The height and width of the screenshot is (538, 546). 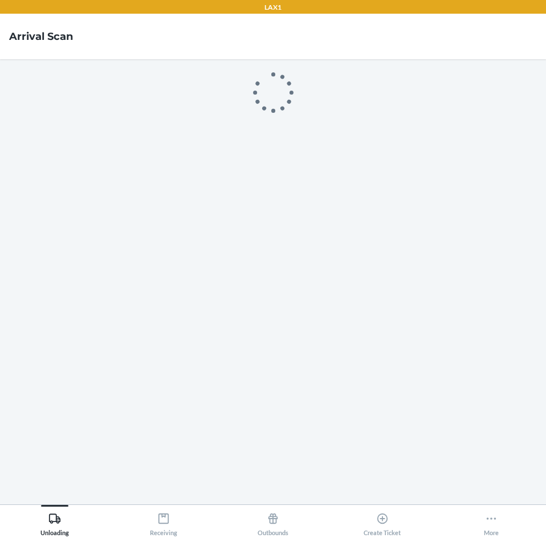 I want to click on div: Unloading, so click(x=55, y=522).